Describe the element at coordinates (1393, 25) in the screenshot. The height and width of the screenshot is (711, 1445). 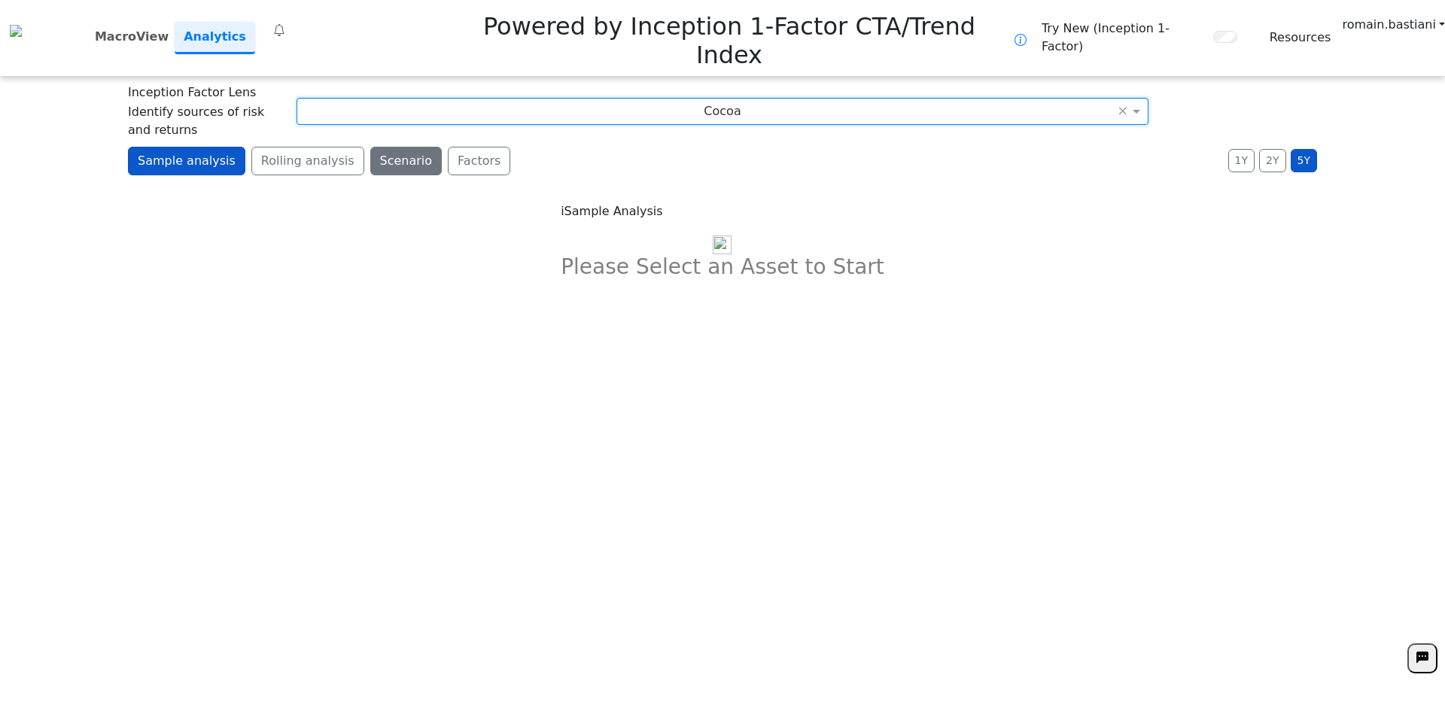
I see `a: romain.bastiani` at that location.